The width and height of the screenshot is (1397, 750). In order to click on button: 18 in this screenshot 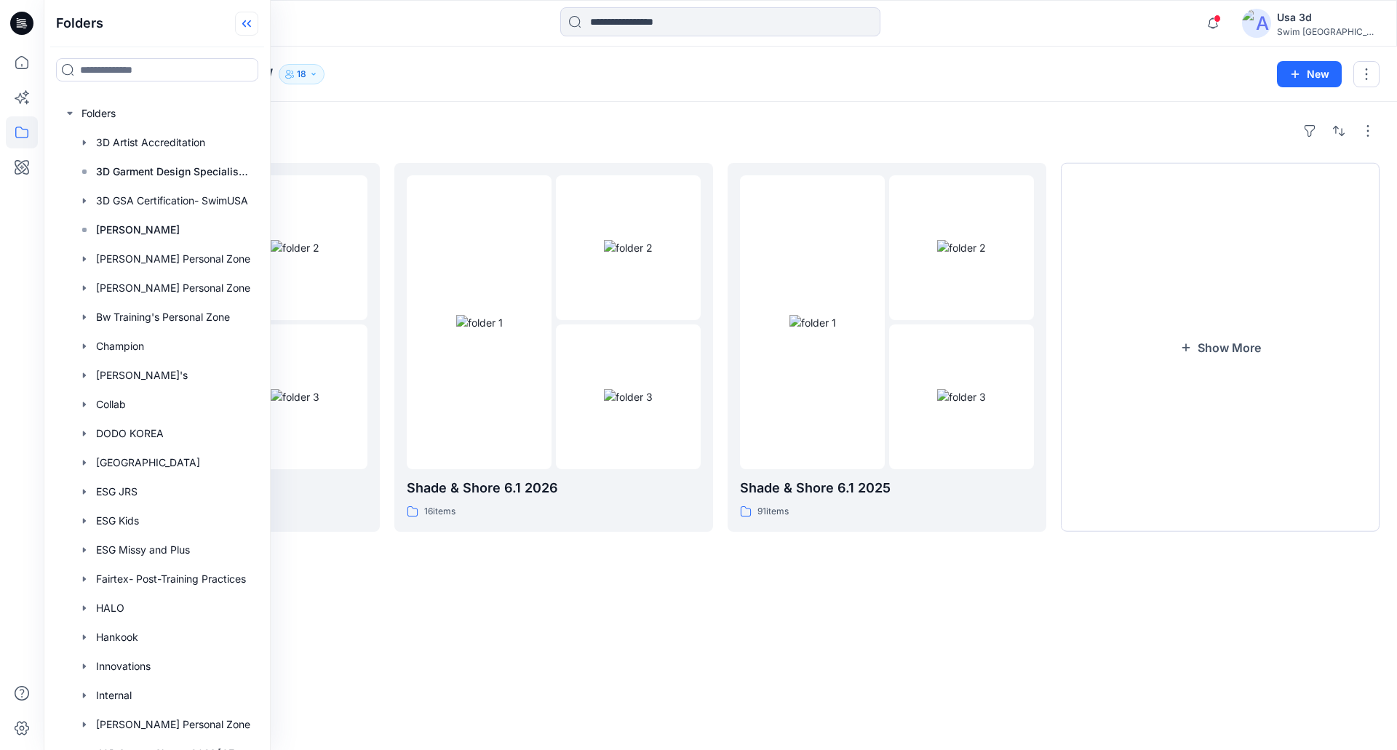, I will do `click(301, 74)`.